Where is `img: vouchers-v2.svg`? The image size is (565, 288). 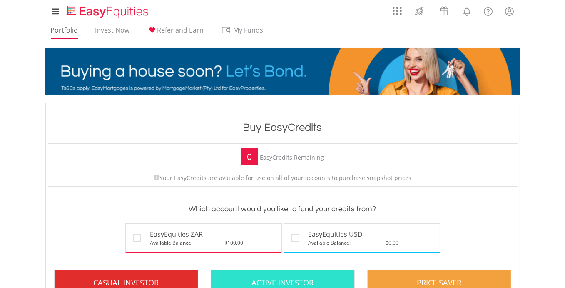
img: vouchers-v2.svg is located at coordinates (444, 11).